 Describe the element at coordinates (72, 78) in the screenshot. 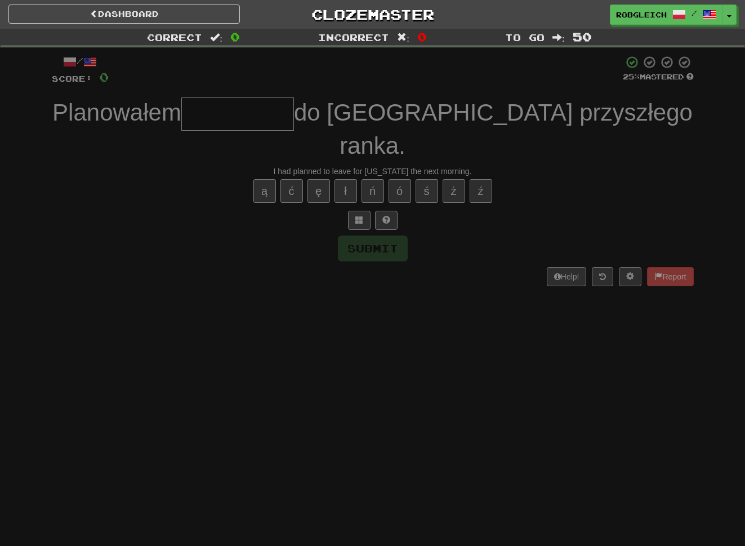

I see `span: Score:` at that location.